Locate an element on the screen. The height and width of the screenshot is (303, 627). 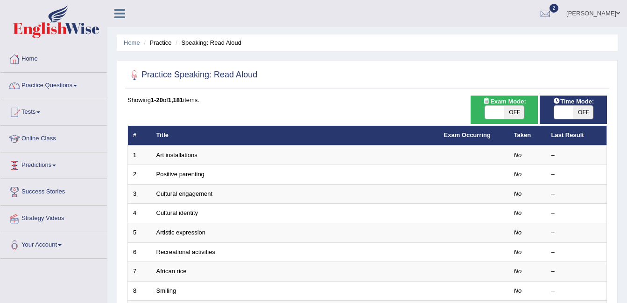
td: 7 is located at coordinates (140, 272).